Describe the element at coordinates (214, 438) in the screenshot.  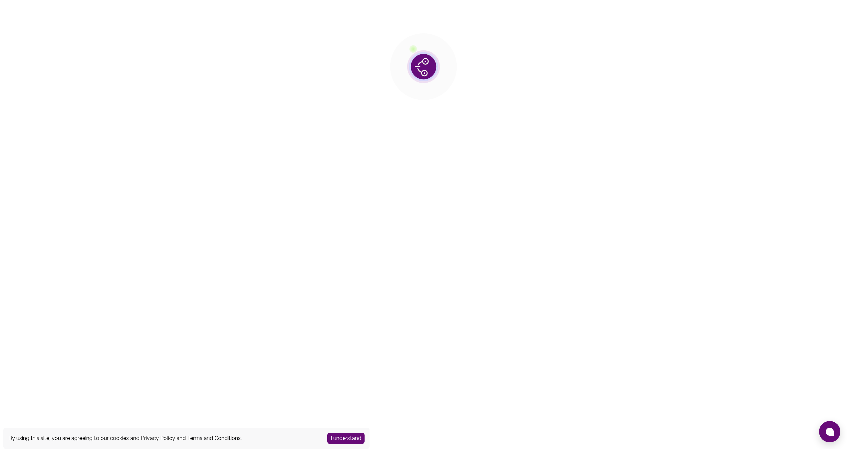
I see `a: Terms and Conditions` at that location.